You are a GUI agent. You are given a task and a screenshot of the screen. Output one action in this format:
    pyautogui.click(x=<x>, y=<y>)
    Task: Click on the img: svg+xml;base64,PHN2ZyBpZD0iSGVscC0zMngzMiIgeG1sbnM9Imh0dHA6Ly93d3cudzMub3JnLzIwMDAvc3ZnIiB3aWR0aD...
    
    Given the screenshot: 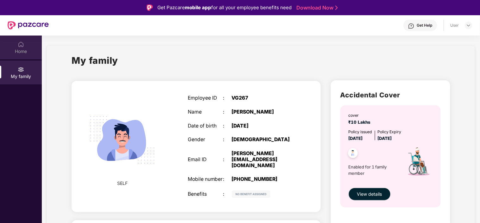 What is the action you would take?
    pyautogui.click(x=412, y=26)
    